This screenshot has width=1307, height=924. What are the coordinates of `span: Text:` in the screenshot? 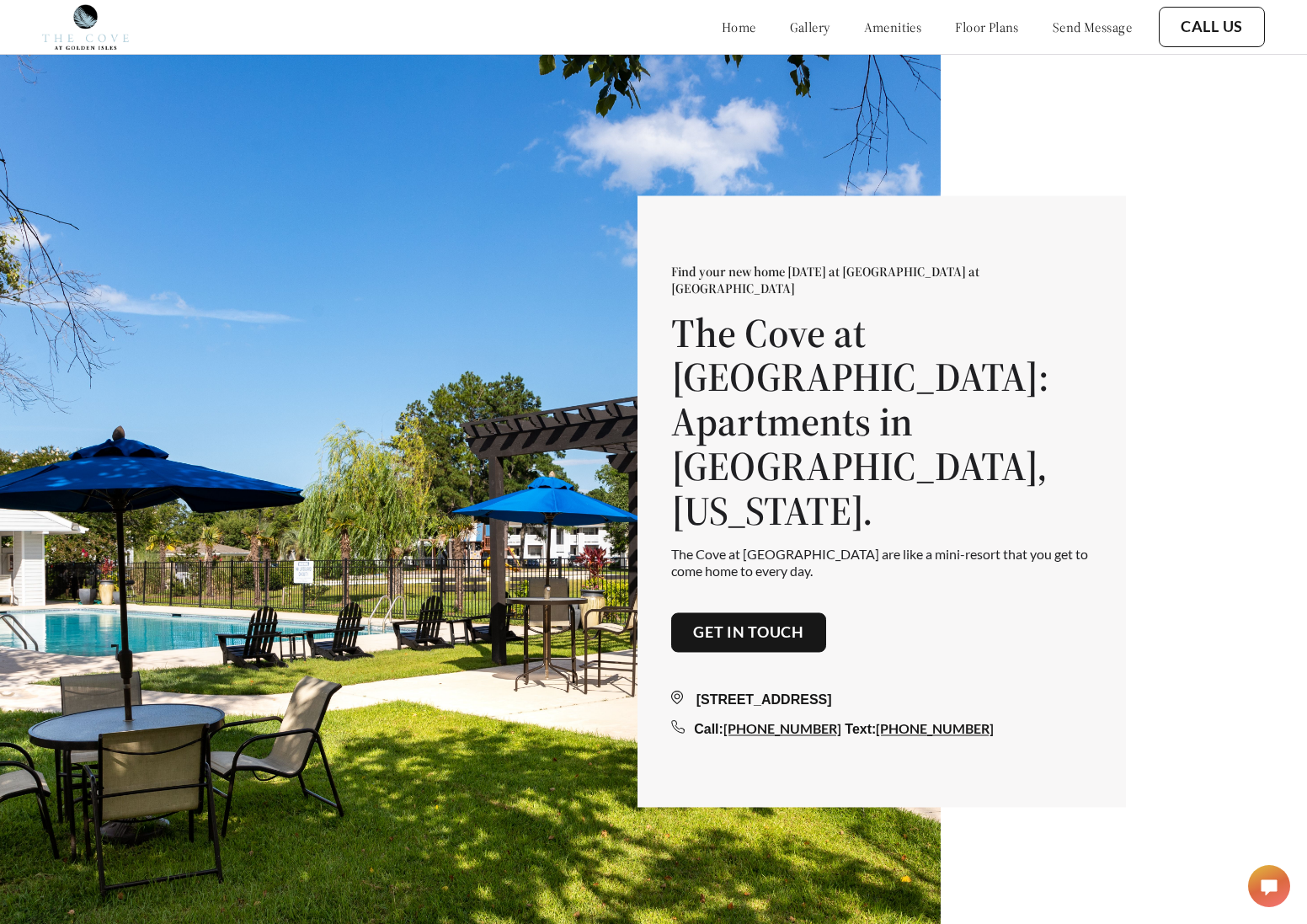 It's located at (860, 729).